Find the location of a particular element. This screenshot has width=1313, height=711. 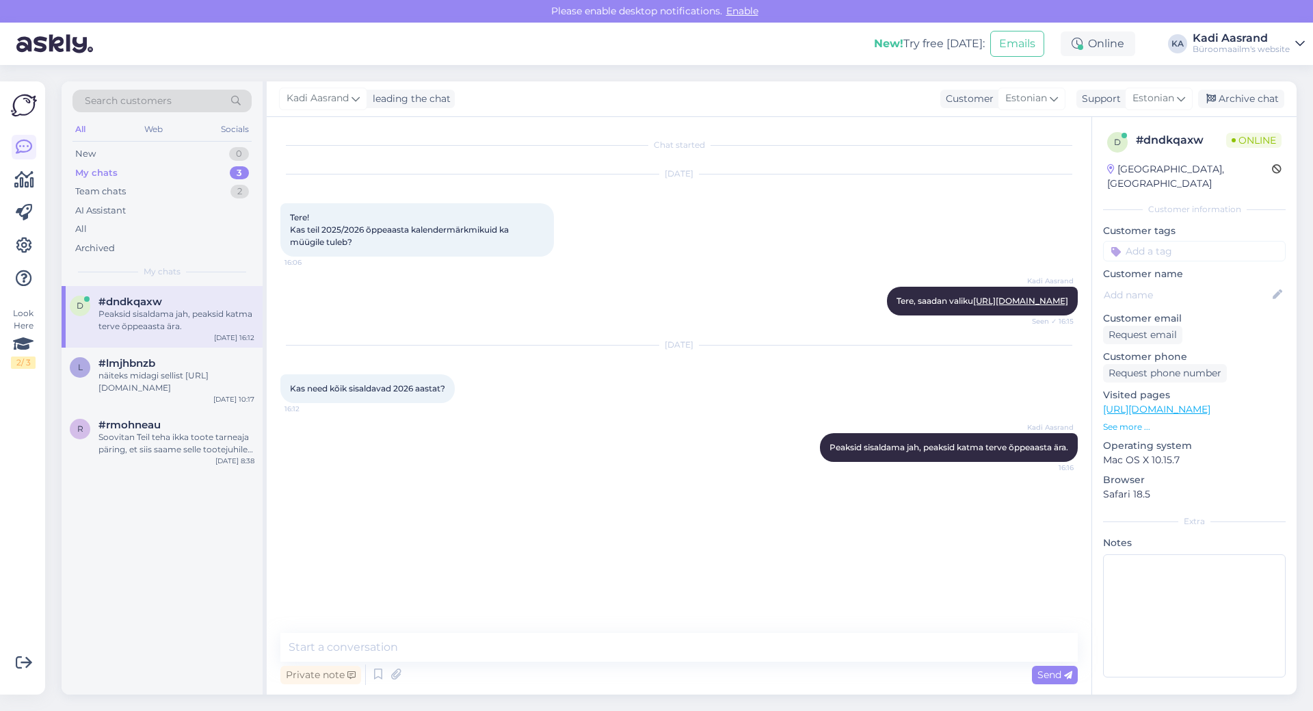

span: #rmohneau is located at coordinates (129, 425).